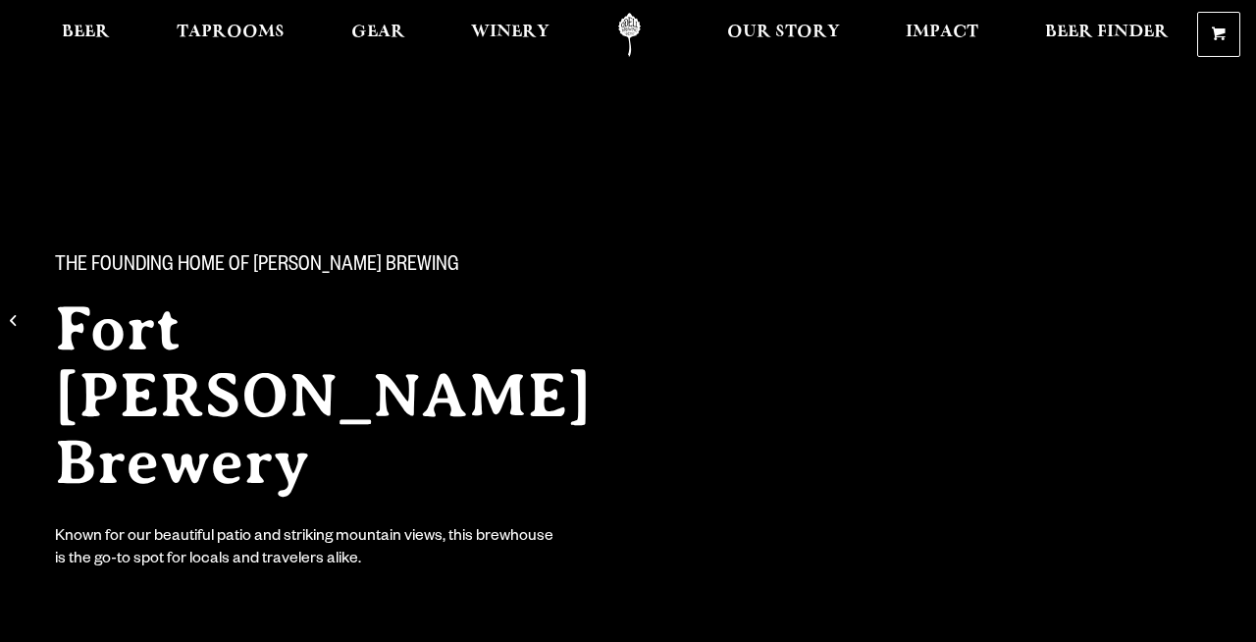 This screenshot has width=1256, height=642. What do you see at coordinates (306, 549) in the screenshot?
I see `div: Known for our beautiful patio and striking mountain views, this brewhouse is the go-to spot for l...` at bounding box center [306, 549].